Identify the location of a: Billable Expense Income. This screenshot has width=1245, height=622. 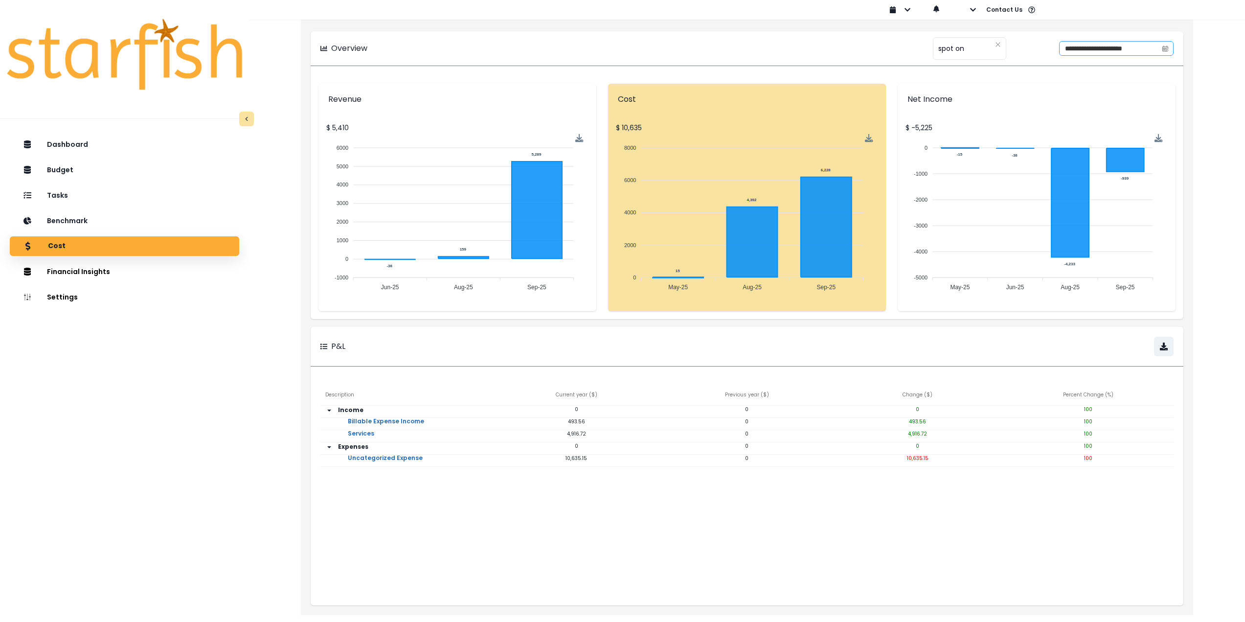
(386, 428).